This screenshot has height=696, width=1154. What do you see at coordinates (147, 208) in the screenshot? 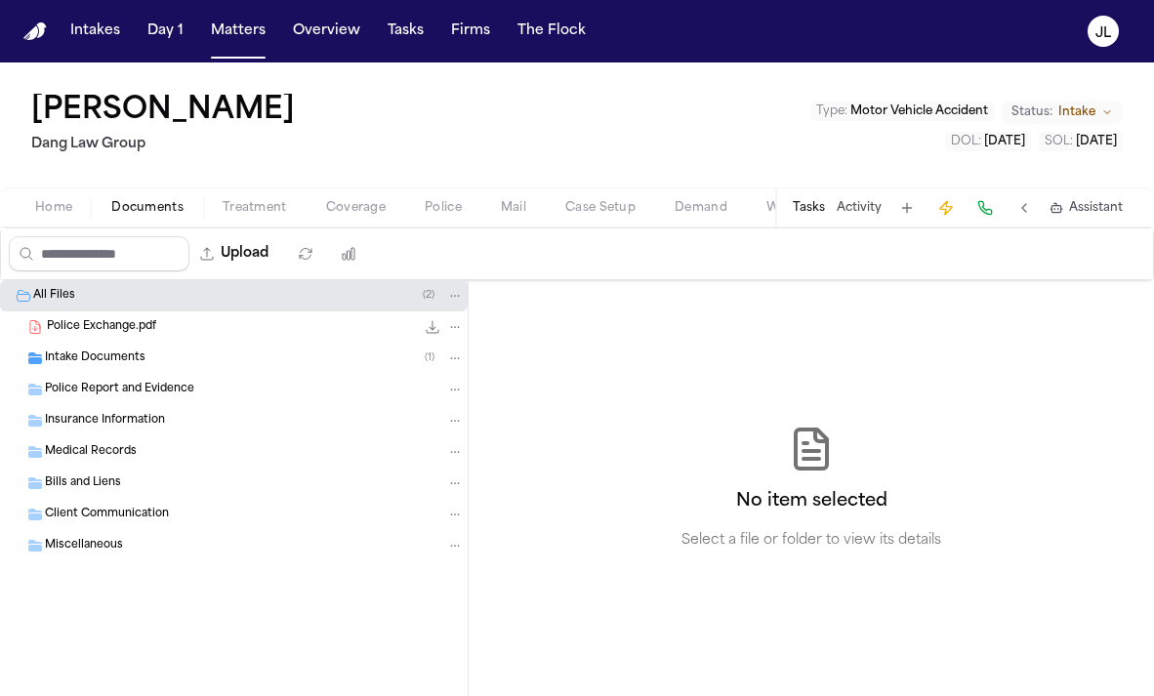
I see `span: Documents` at bounding box center [147, 208].